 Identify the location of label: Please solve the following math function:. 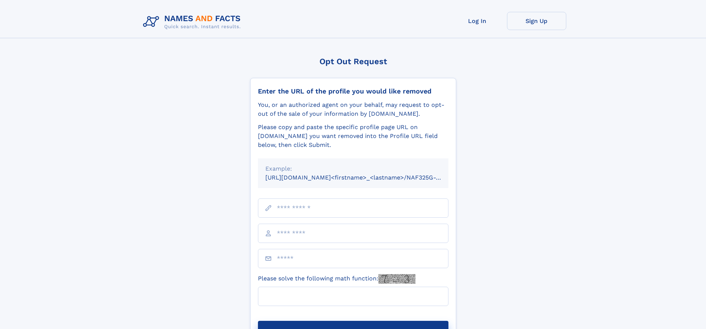
(336, 279).